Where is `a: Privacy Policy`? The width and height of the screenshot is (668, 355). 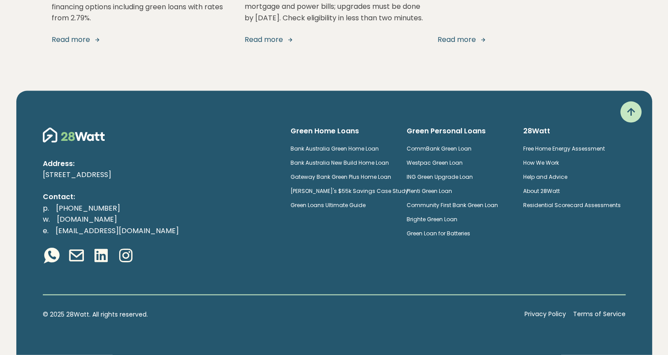 a: Privacy Policy is located at coordinates (545, 314).